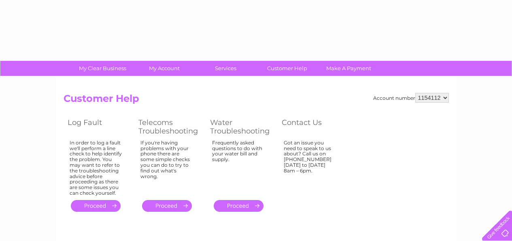 The width and height of the screenshot is (512, 241). I want to click on div: Account number, so click(411, 98).